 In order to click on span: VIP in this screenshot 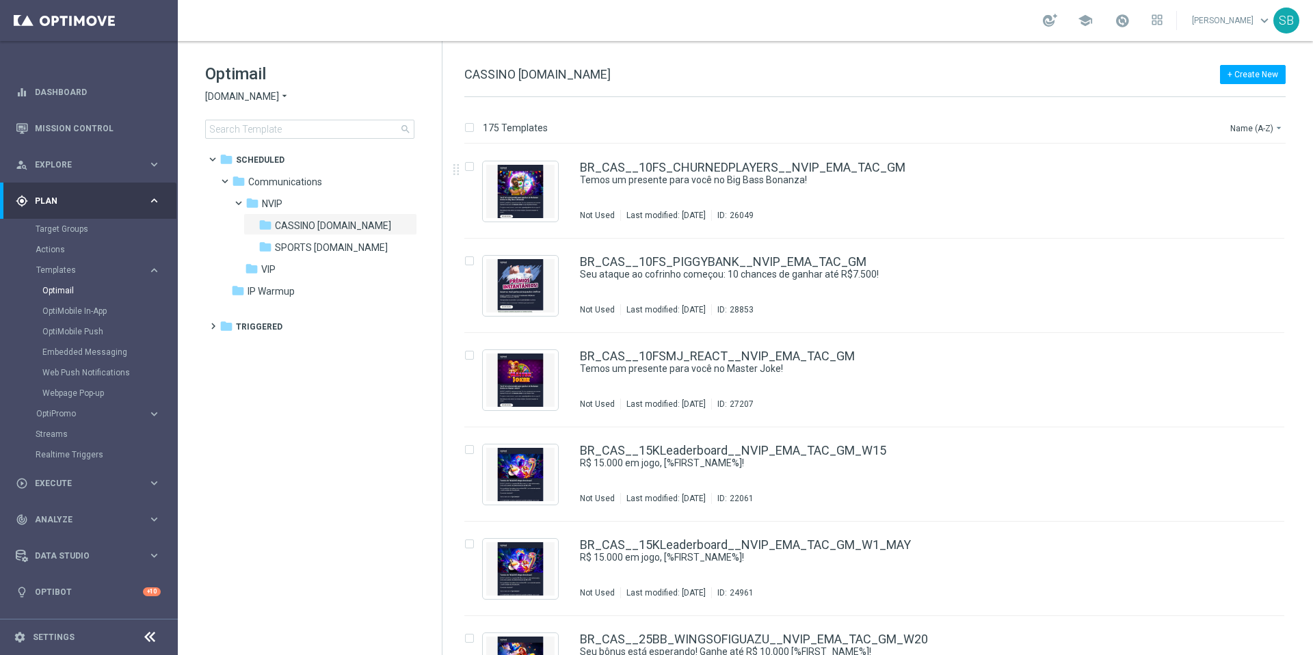, I will do `click(268, 270)`.